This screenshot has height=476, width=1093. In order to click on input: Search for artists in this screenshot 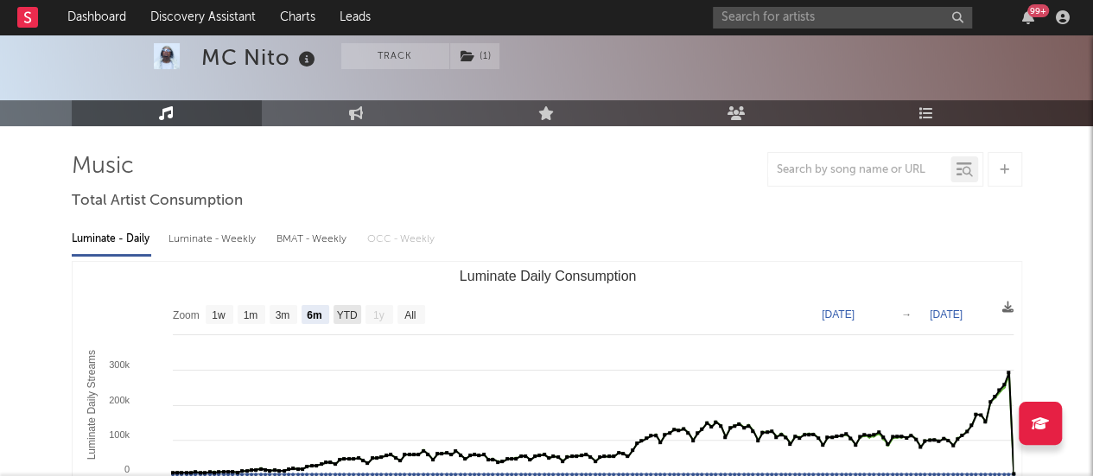, I will do `click(842, 17)`.